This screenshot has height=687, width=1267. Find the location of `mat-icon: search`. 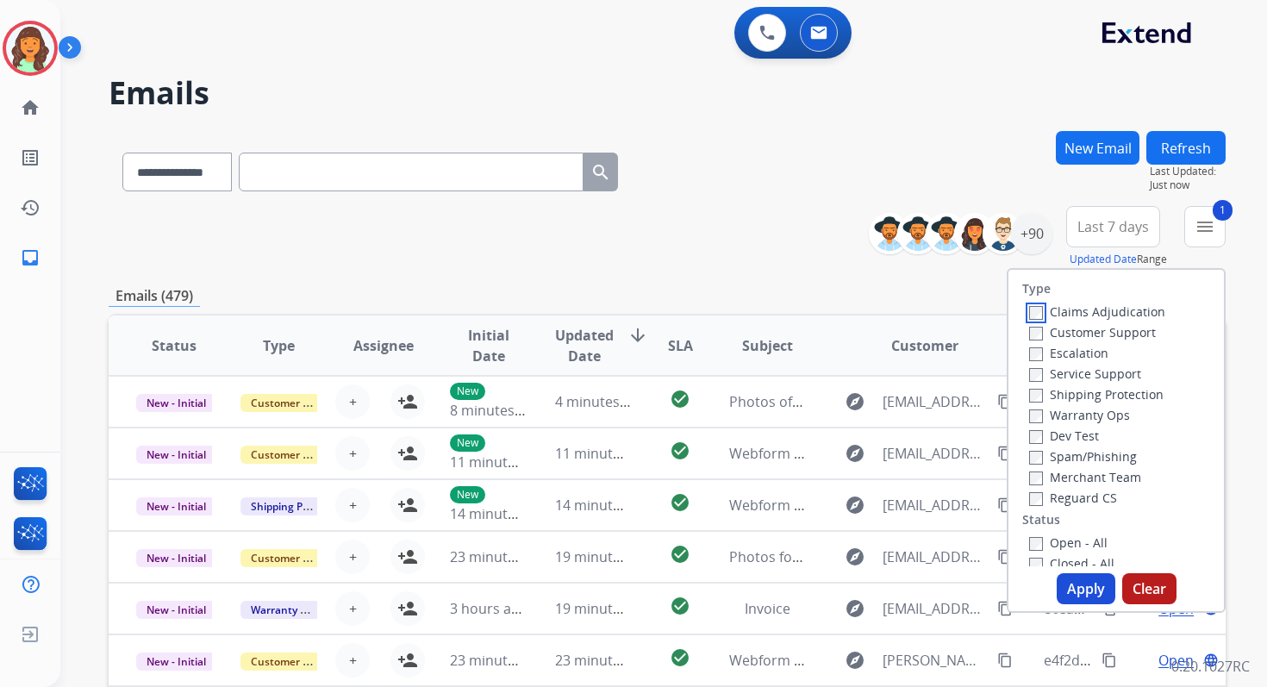

mat-icon: search is located at coordinates (601, 172).